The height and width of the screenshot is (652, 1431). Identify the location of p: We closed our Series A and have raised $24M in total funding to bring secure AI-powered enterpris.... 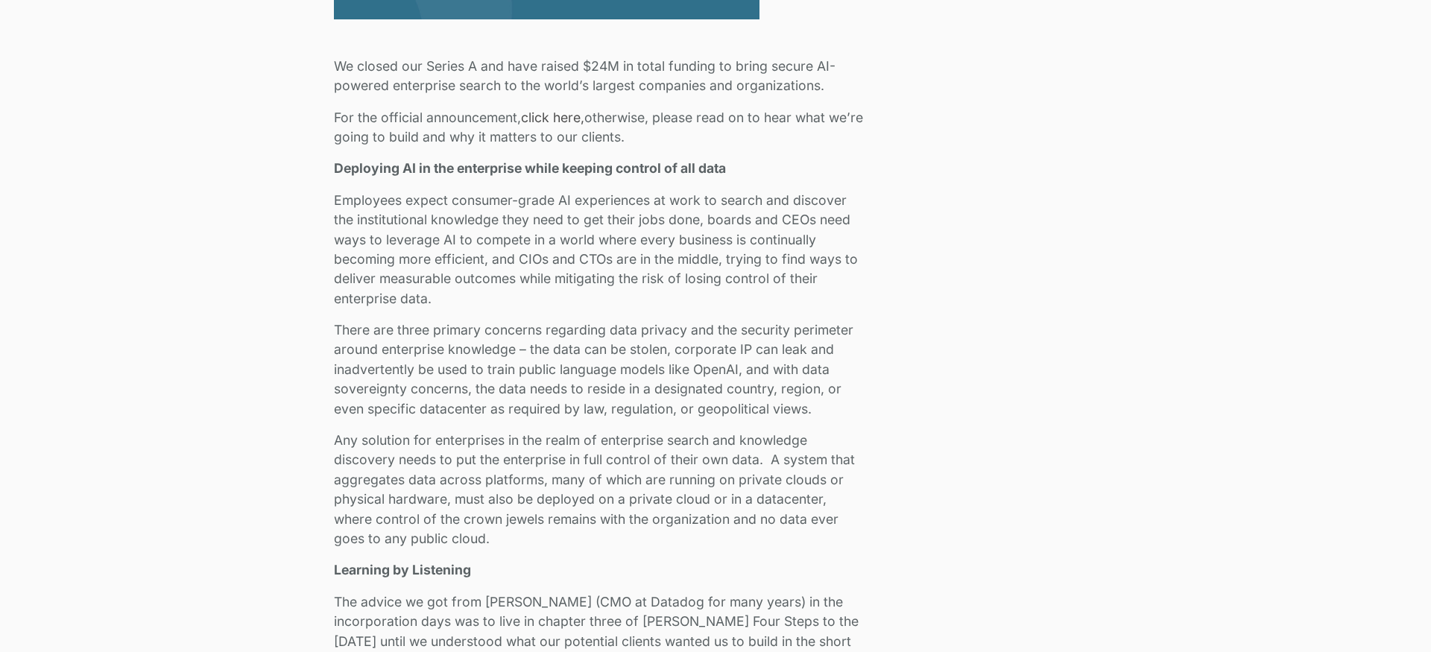
(600, 76).